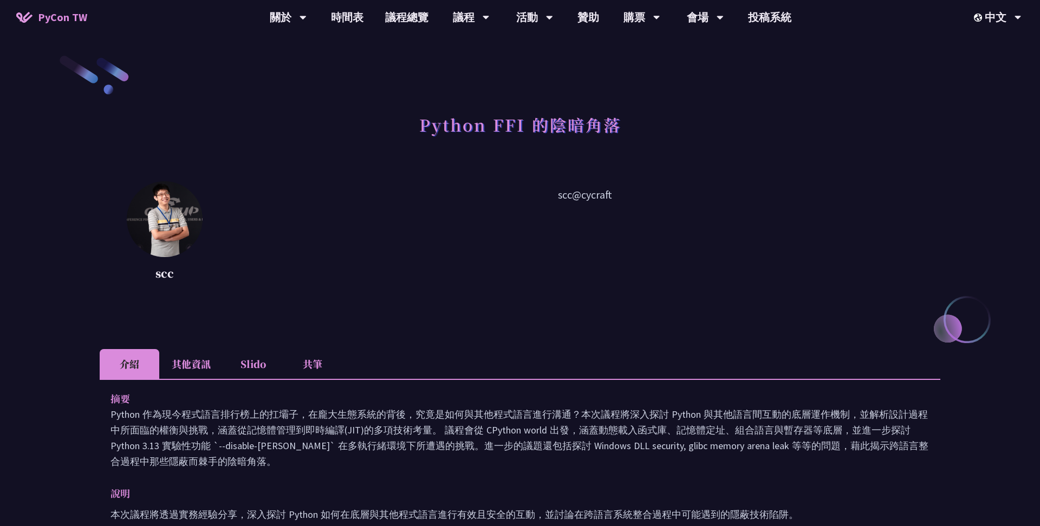 This screenshot has height=526, width=1040. Describe the element at coordinates (51, 17) in the screenshot. I see `a: PyCon TW` at that location.